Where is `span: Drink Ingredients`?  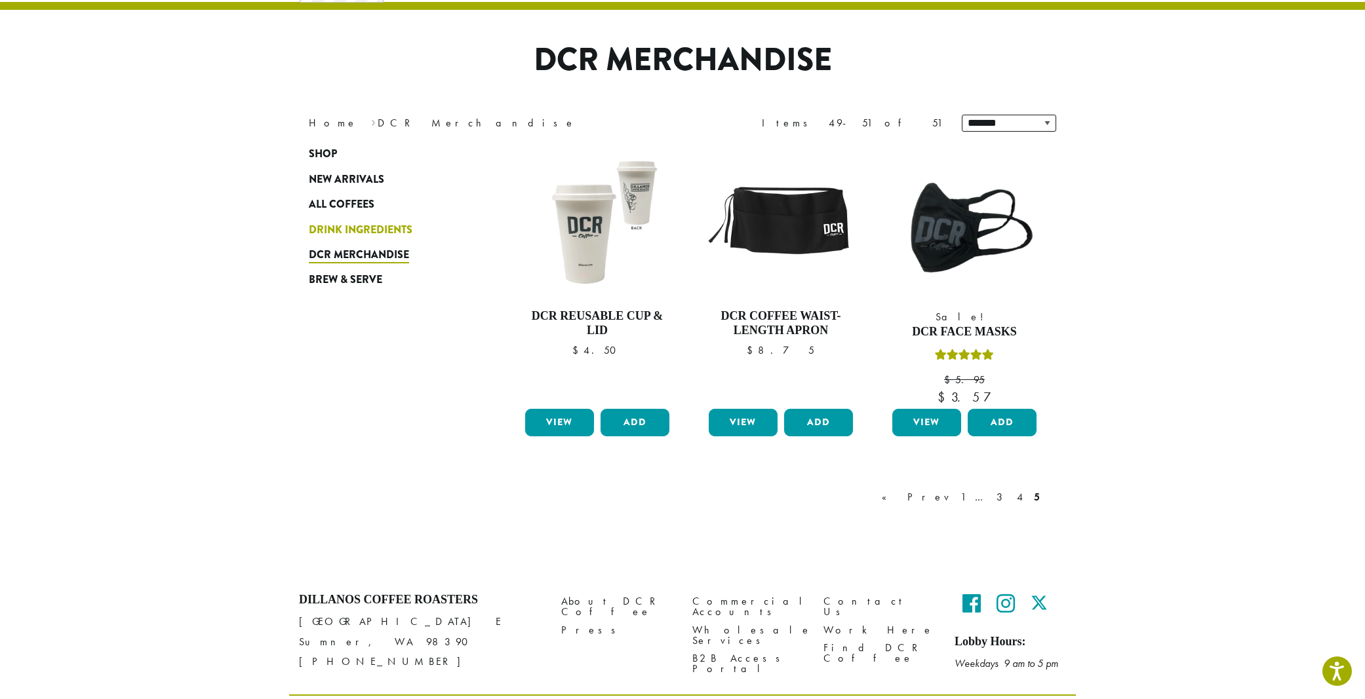 span: Drink Ingredients is located at coordinates (360, 230).